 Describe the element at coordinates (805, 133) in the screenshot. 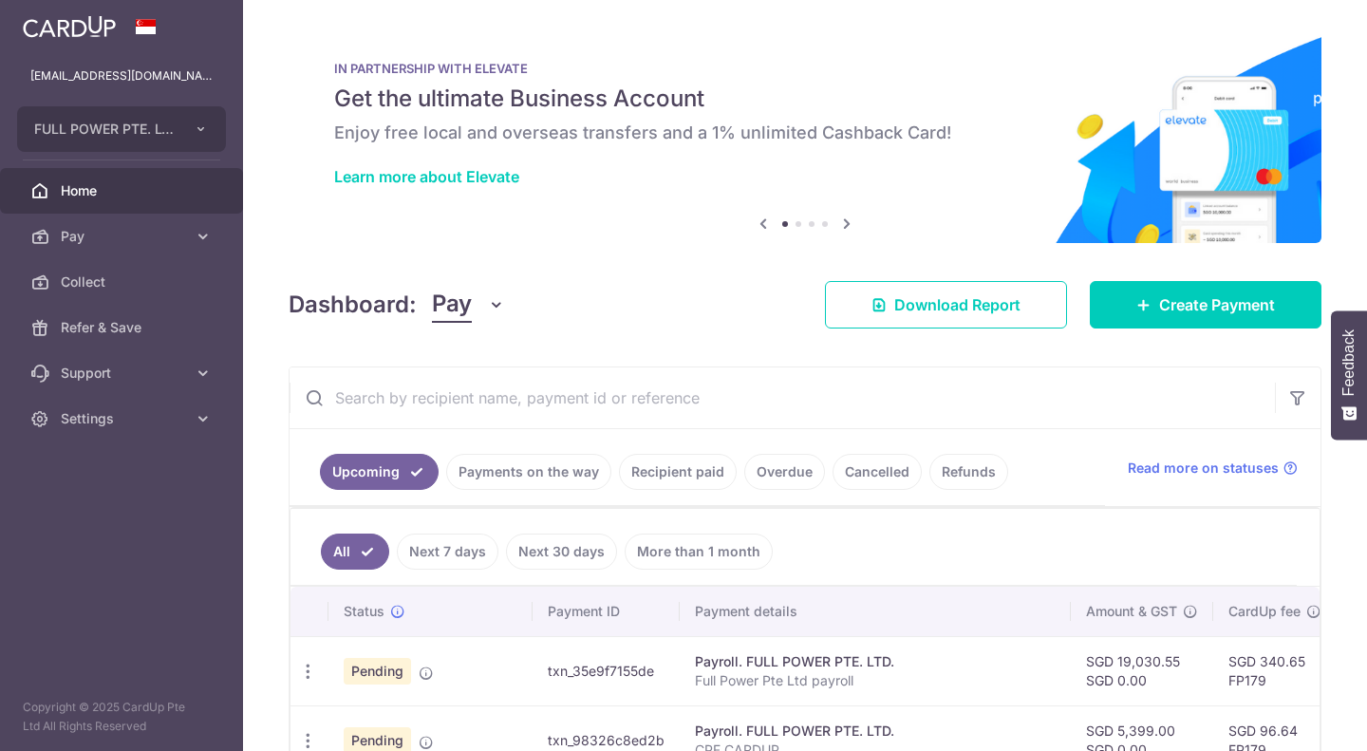

I see `h6: Enjoy free local and overseas transfers and a 1% unlimited Cashback Card!` at that location.